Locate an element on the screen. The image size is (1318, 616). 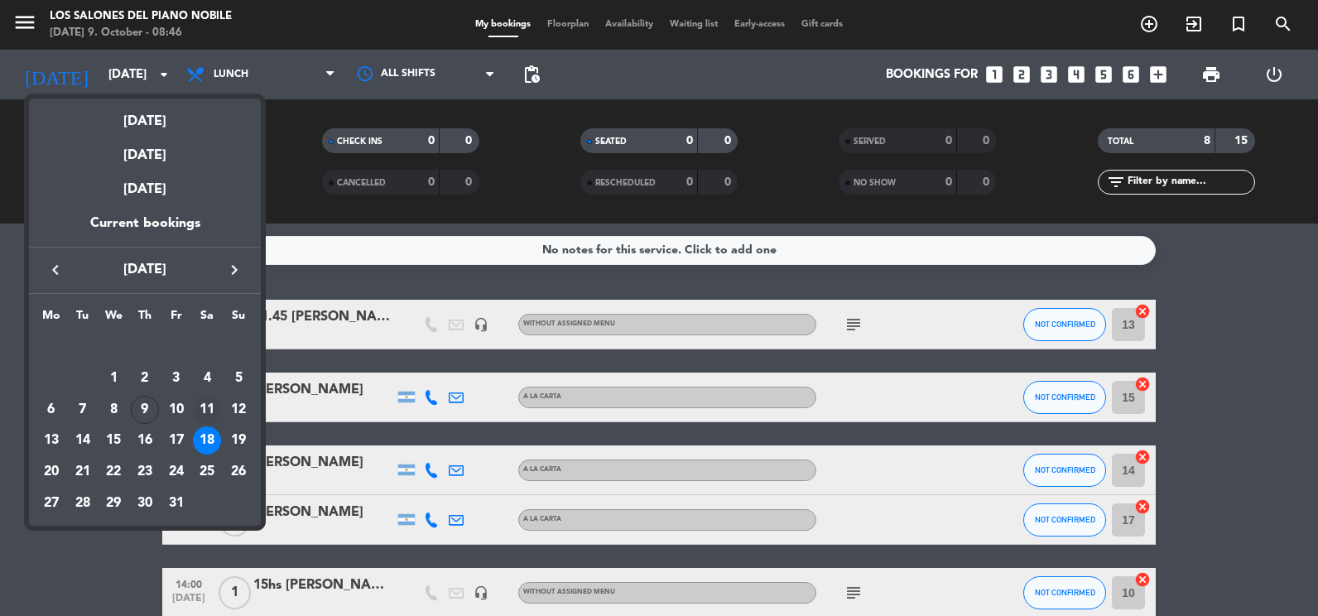
div: 20 is located at coordinates (51, 472).